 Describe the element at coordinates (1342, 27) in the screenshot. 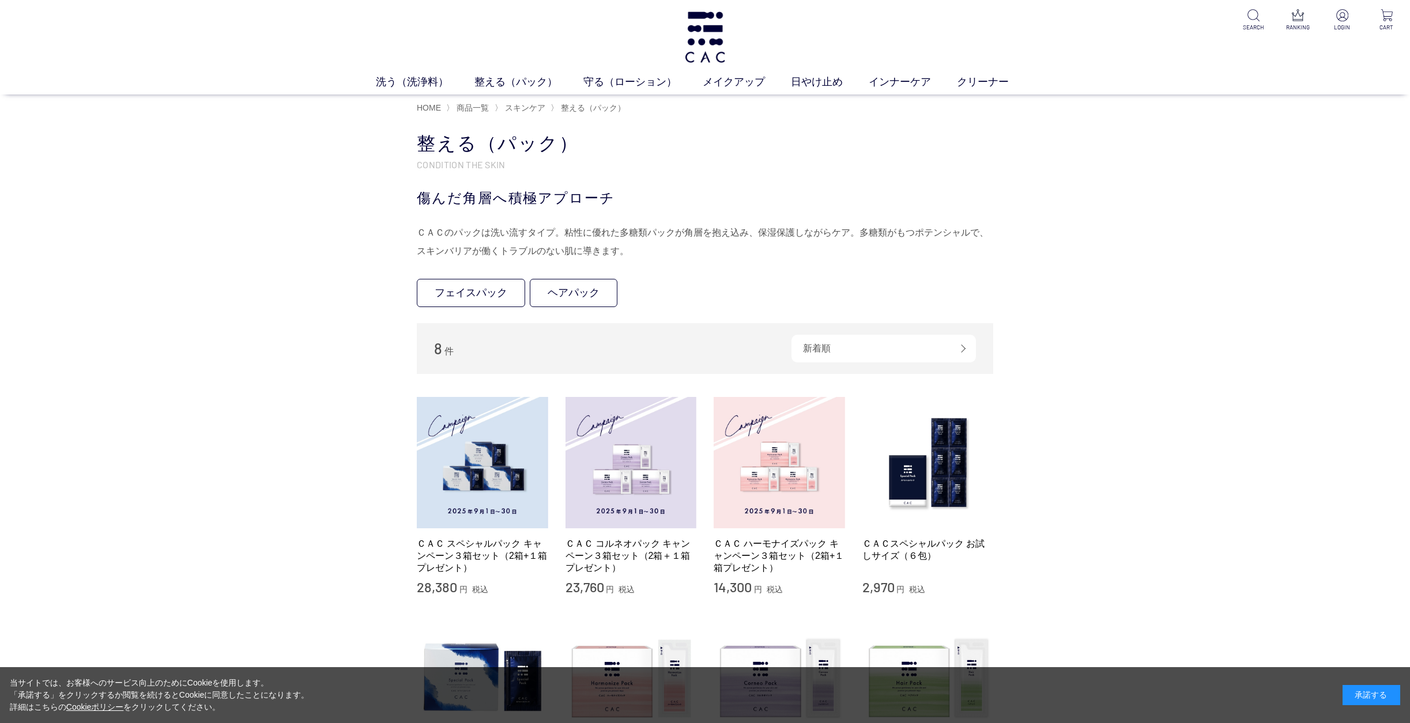

I see `p: LOGIN` at that location.